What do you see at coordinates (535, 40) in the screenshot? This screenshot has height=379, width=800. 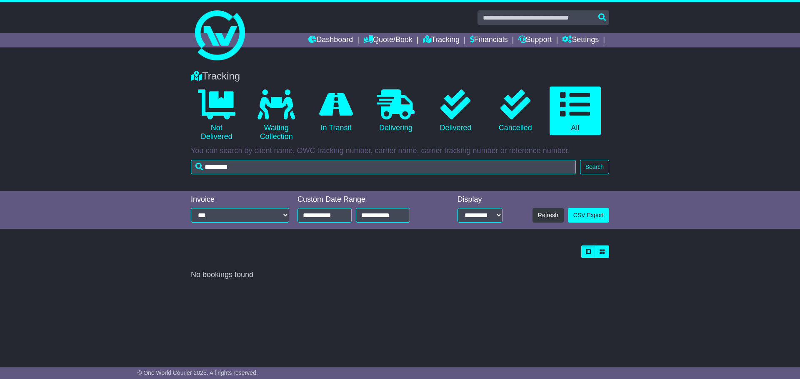 I see `a: Support` at bounding box center [535, 40].